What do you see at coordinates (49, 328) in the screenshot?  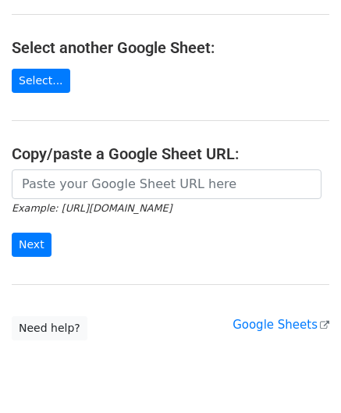 I see `a: Need help?` at bounding box center [49, 328].